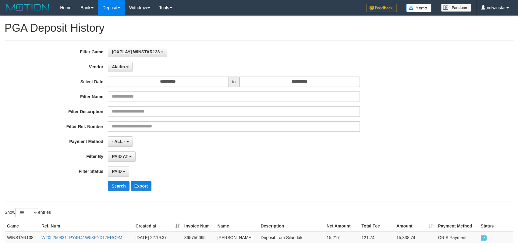  Describe the element at coordinates (27, 213) in the screenshot. I see `select: Showentries` at that location.